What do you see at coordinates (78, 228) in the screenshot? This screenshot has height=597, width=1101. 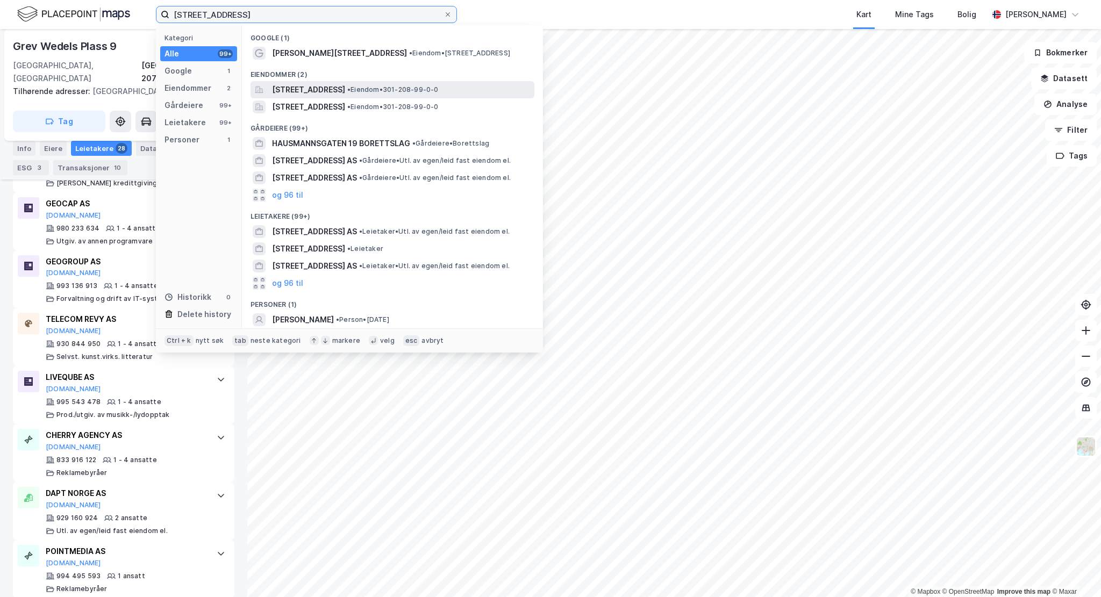 I see `div: 980 233 634` at bounding box center [78, 228].